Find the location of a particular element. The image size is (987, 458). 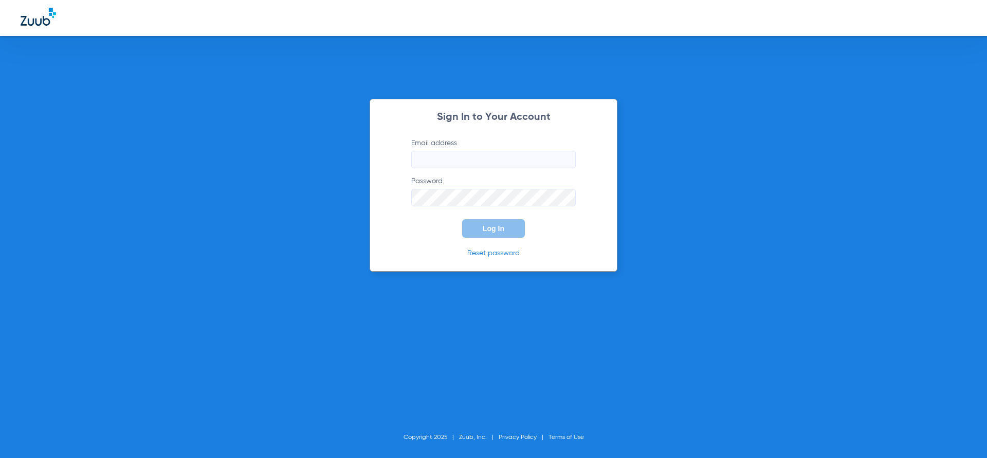

img: Zuub Logo is located at coordinates (38, 16).